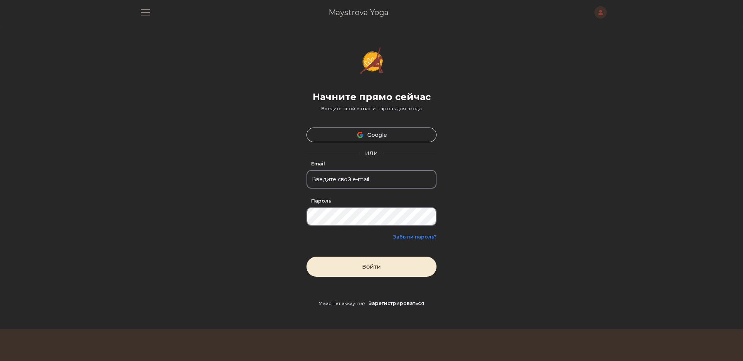 The image size is (743, 361). What do you see at coordinates (358, 12) in the screenshot?
I see `a: Maystrova Yoga` at bounding box center [358, 12].